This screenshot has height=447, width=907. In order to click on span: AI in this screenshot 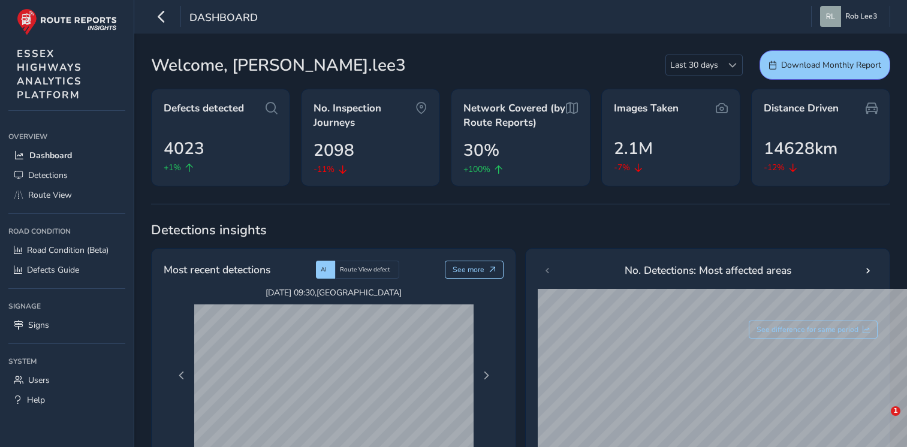, I will do `click(324, 270)`.